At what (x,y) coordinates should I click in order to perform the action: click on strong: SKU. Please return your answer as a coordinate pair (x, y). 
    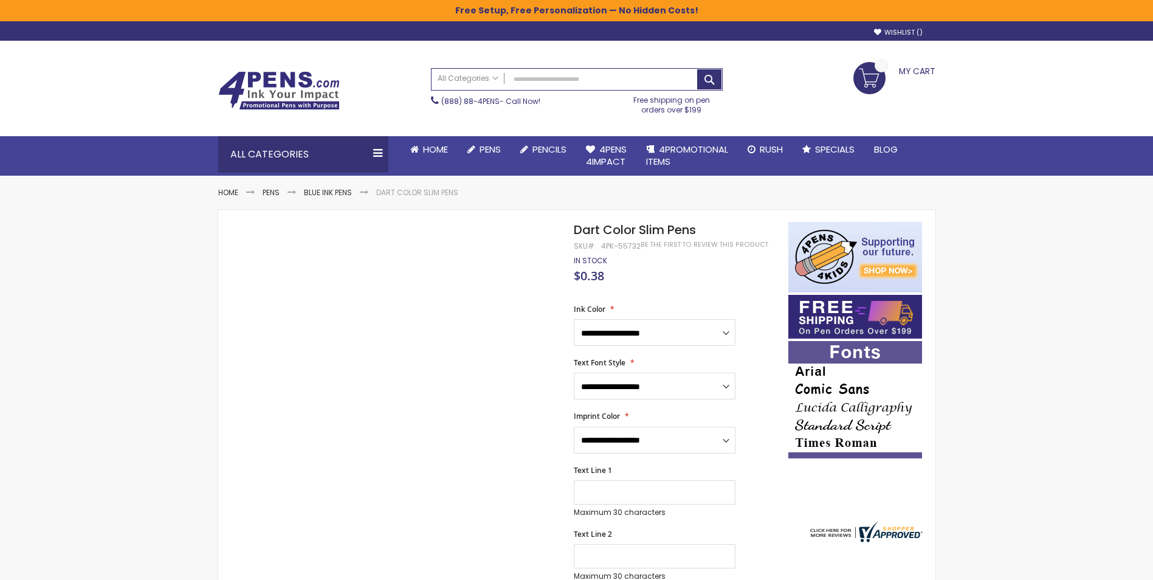
    Looking at the image, I should click on (585, 245).